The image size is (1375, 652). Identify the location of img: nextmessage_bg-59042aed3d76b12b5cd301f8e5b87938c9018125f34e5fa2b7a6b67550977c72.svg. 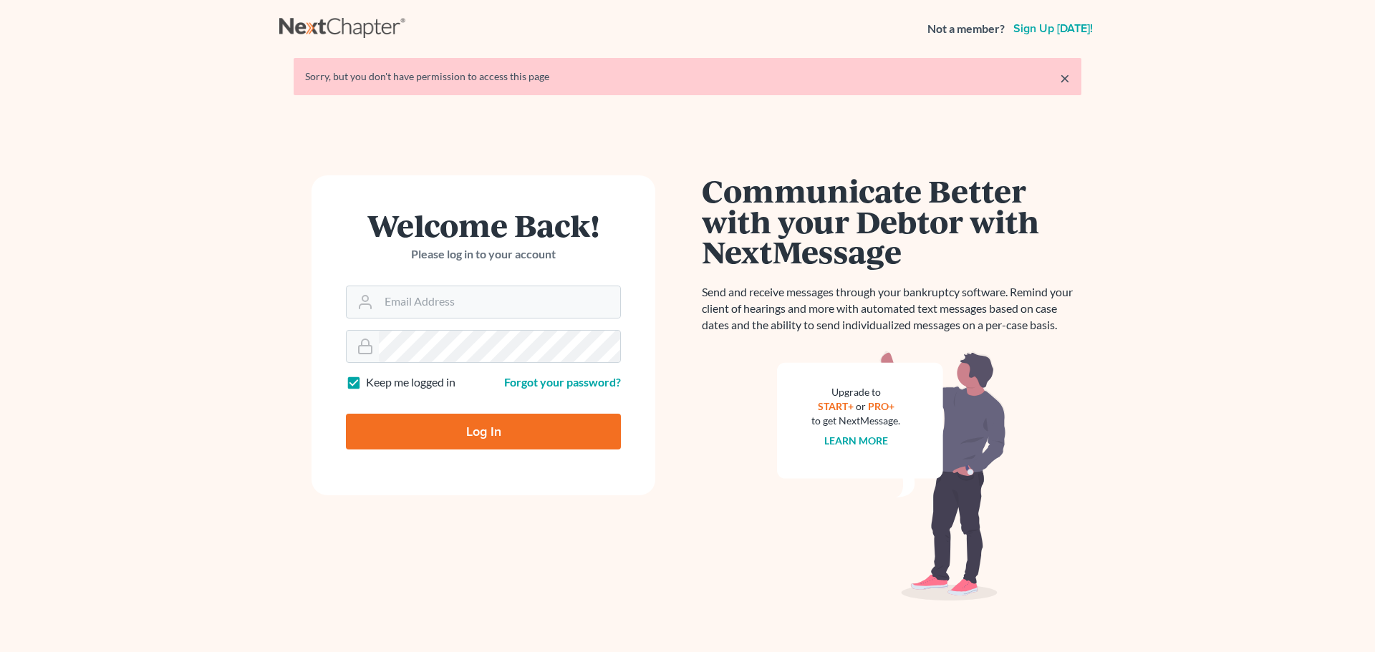
(891, 476).